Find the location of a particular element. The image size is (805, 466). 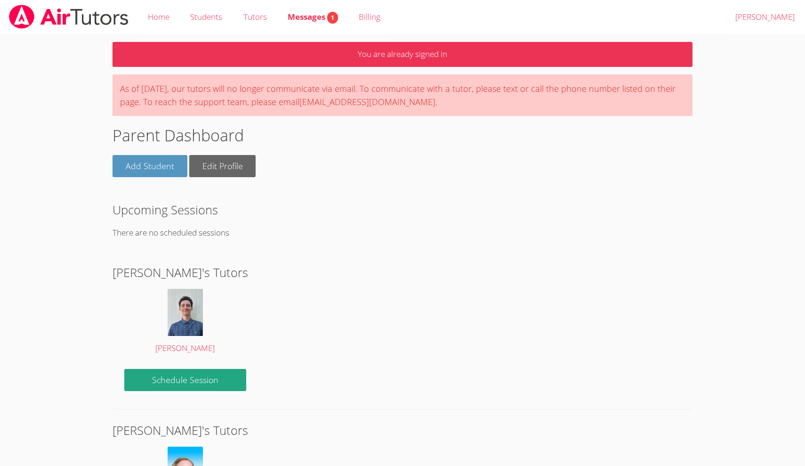

h2: Upcoming Sessions is located at coordinates (402, 210).